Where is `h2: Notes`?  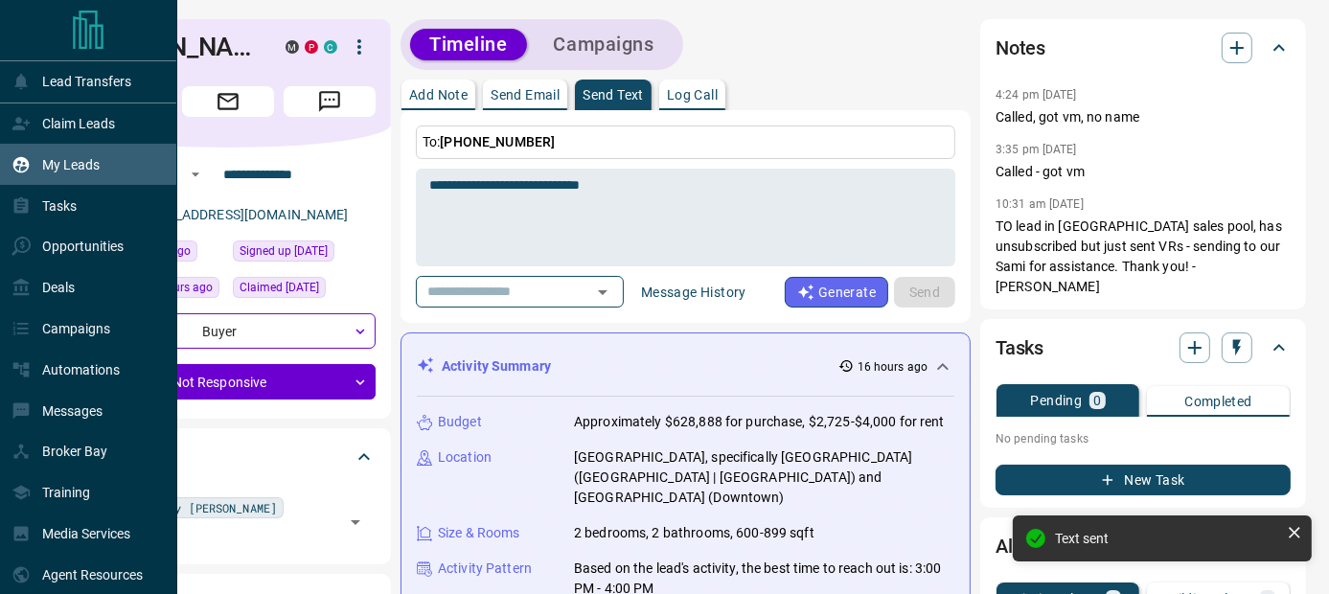 h2: Notes is located at coordinates (1020, 48).